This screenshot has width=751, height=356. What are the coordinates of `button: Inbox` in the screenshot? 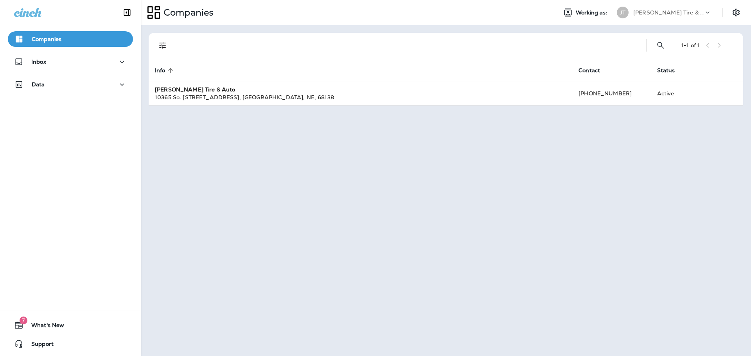 It's located at (70, 62).